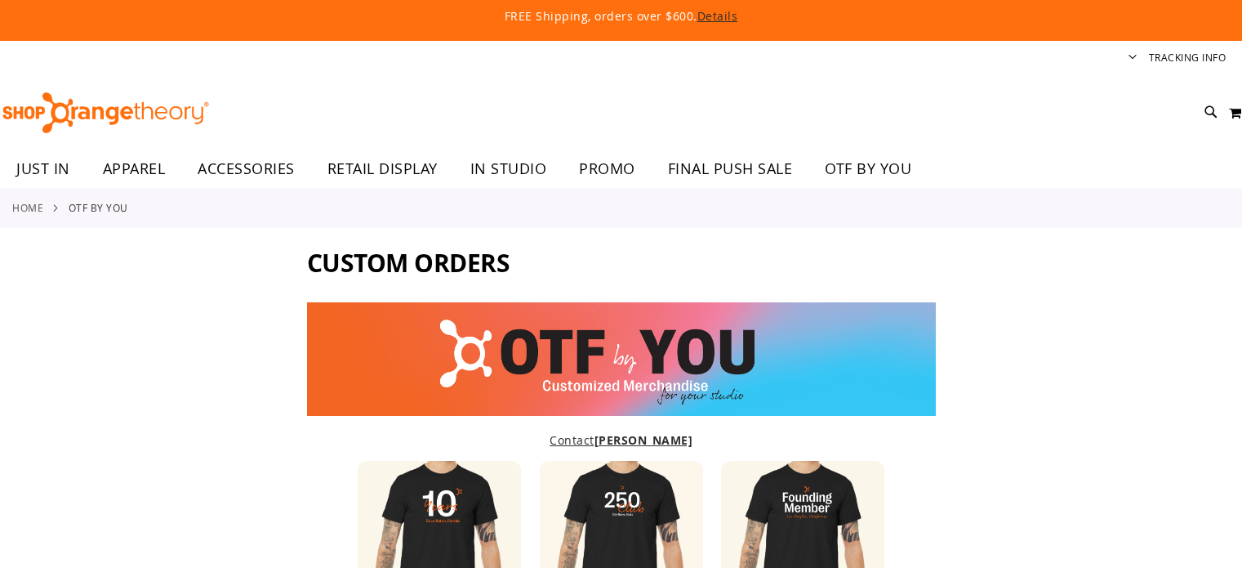 This screenshot has height=568, width=1242. What do you see at coordinates (622, 359) in the screenshot?
I see `img: OTF Custom Orders` at bounding box center [622, 359].